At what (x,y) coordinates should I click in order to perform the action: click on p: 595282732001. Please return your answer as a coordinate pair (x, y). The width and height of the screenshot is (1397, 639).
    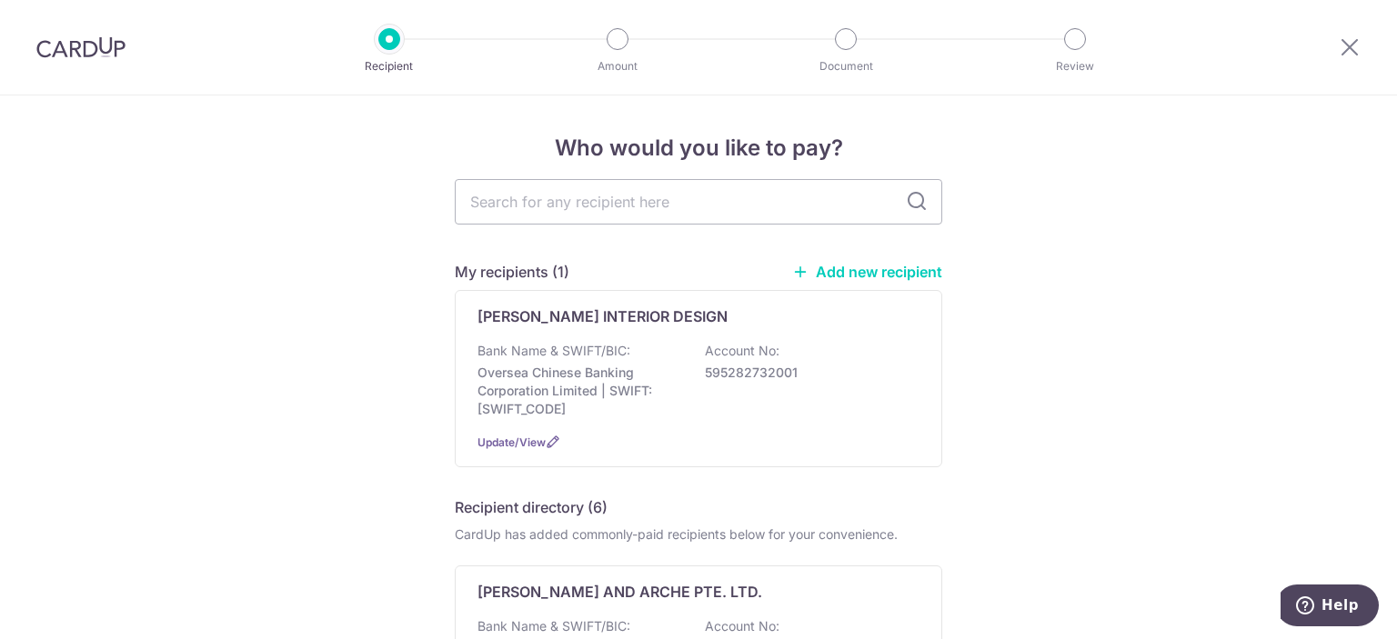
    Looking at the image, I should click on (806, 373).